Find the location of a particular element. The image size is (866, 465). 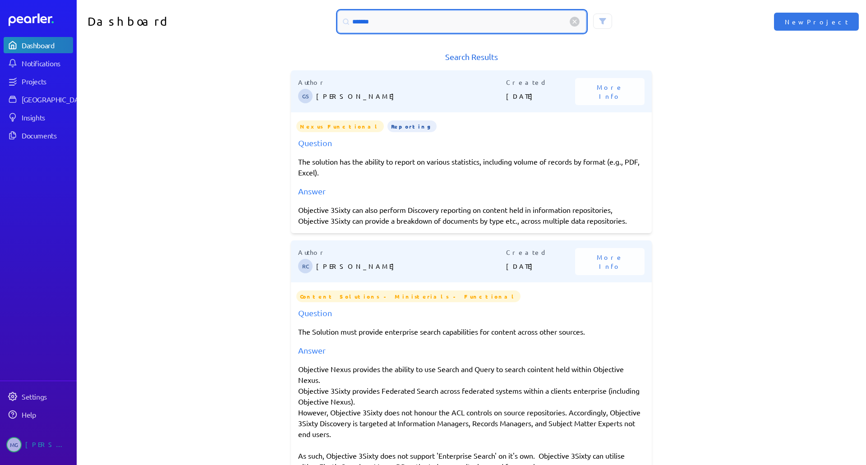

div: Help is located at coordinates (47, 414).